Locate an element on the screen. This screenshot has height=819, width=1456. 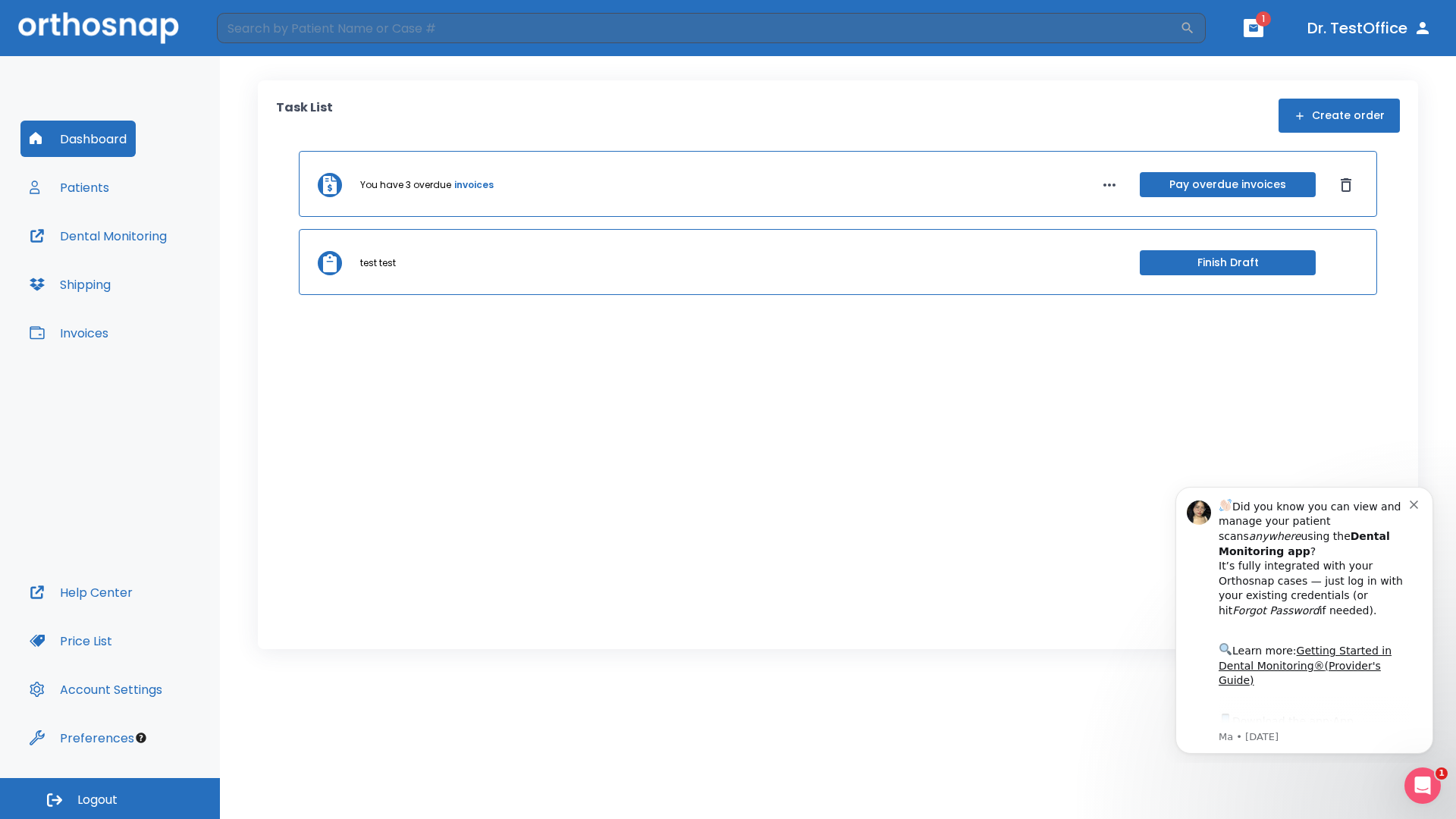
a: Getting Started in Dental Monitoring is located at coordinates (152, 185).